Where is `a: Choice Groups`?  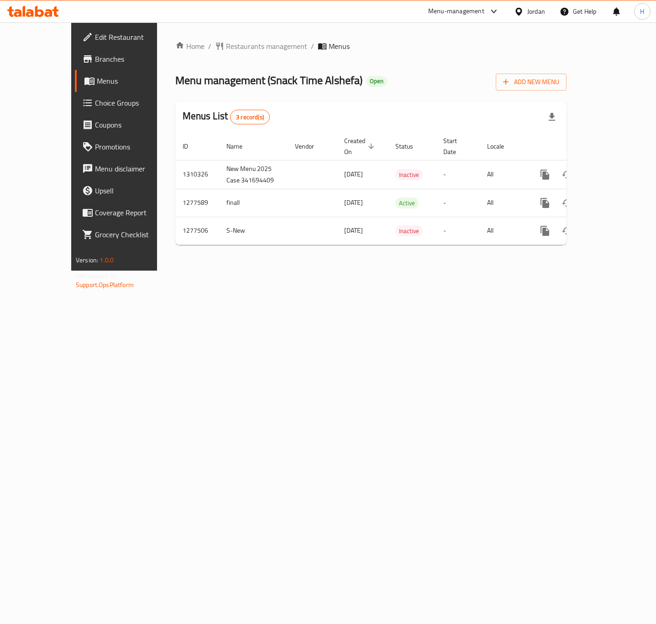 a: Choice Groups is located at coordinates (128, 103).